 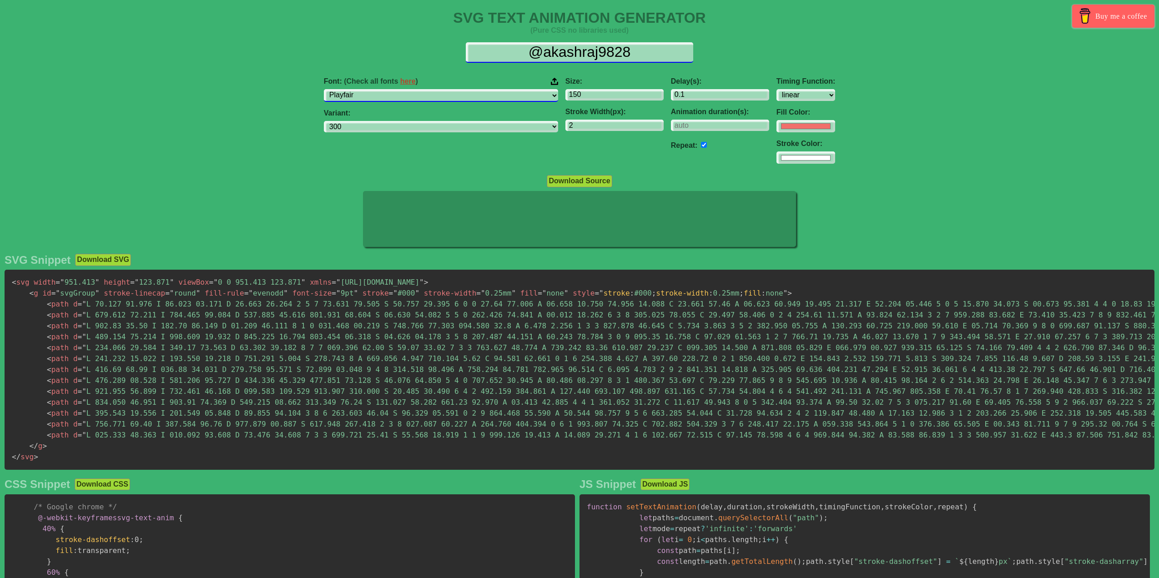 I want to click on span: fill-rule, so click(x=224, y=293).